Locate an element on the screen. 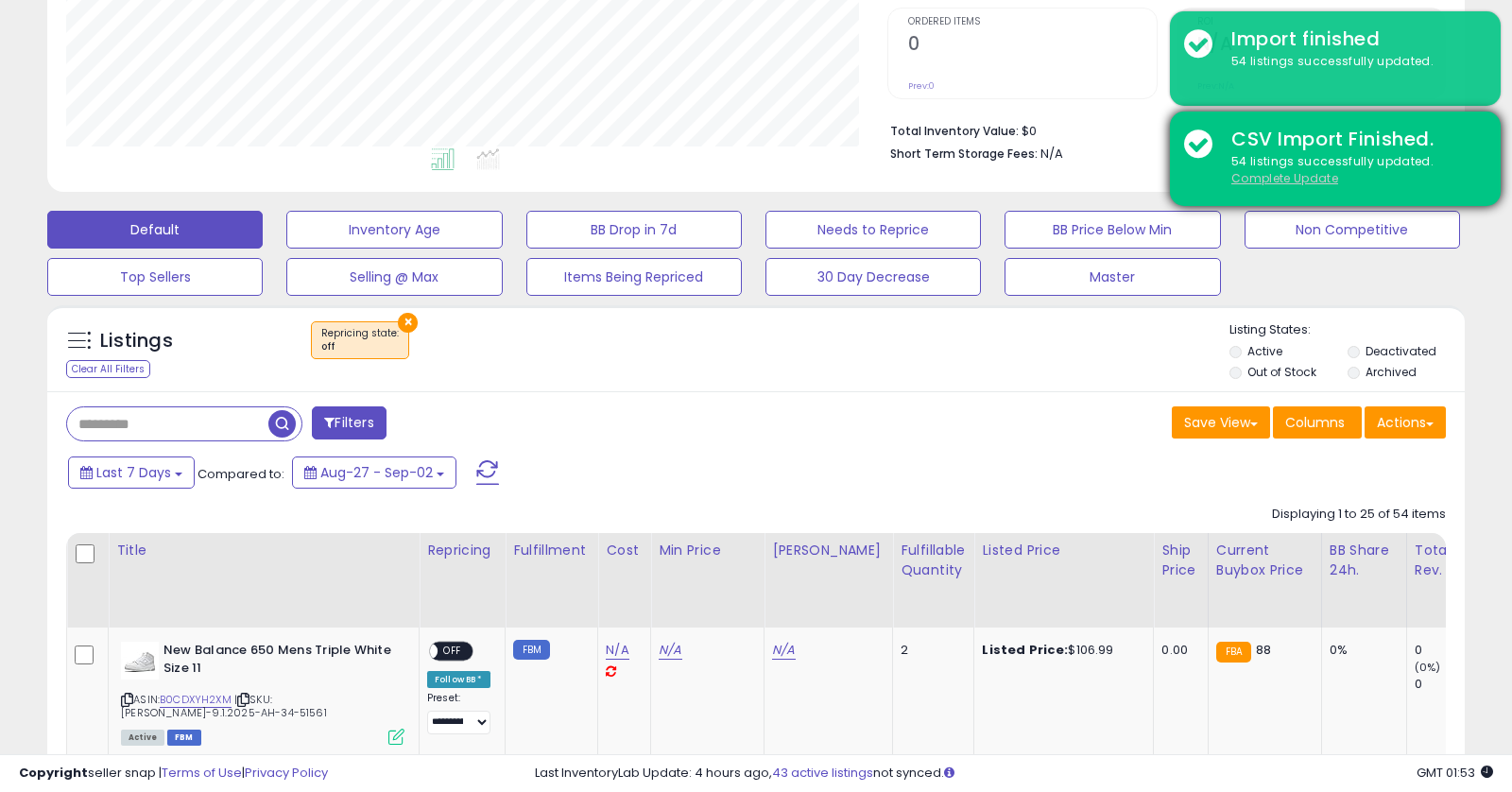  div: Fulfillable Quantity is located at coordinates (933, 561).